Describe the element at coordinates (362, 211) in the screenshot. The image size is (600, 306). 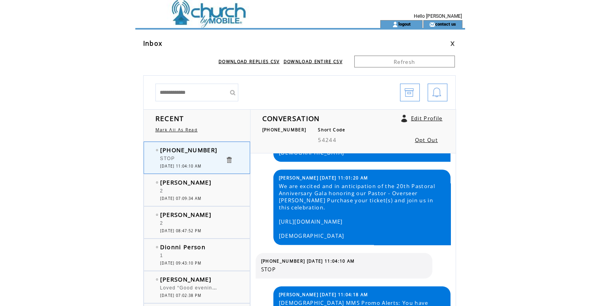
I see `span: We are excited and in anticipation of the 20th Pastoral Anniversary Gala honoring our Pastor - Ov...` at that location.